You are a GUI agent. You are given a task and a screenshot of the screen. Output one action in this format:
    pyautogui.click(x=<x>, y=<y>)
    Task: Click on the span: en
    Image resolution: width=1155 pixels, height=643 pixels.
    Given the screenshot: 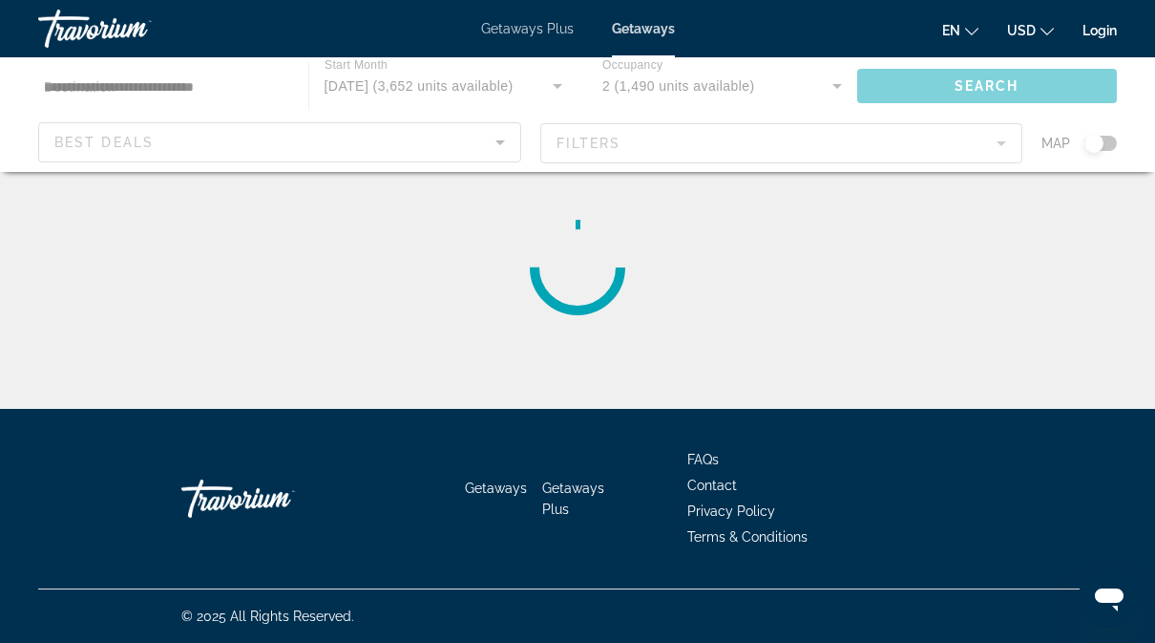 What is the action you would take?
    pyautogui.click(x=951, y=31)
    